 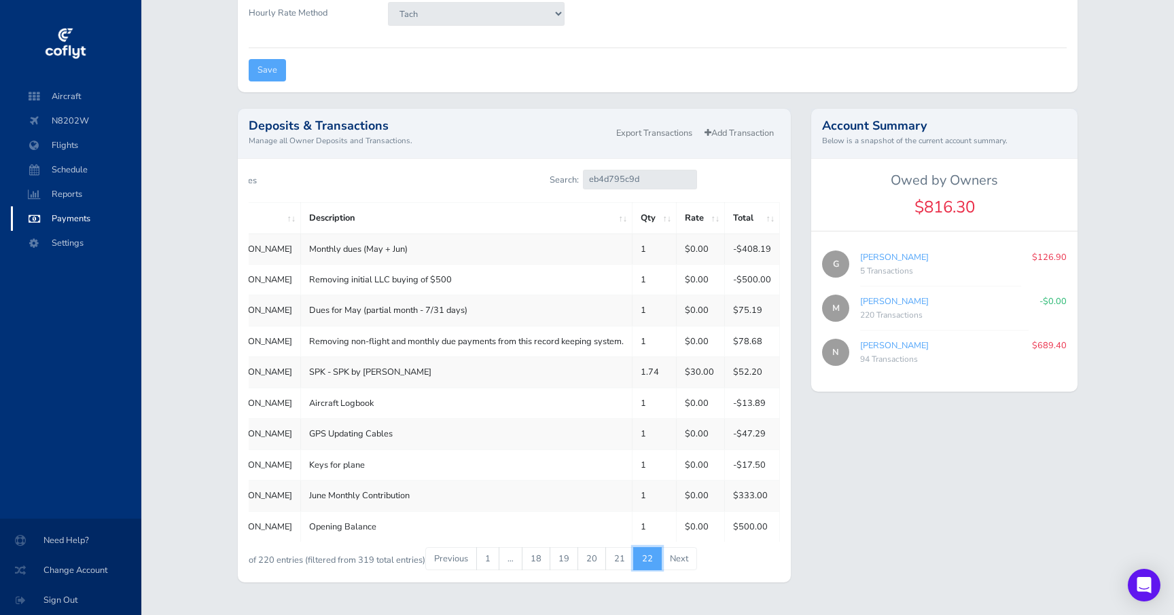 I want to click on label: Search:, so click(x=623, y=179).